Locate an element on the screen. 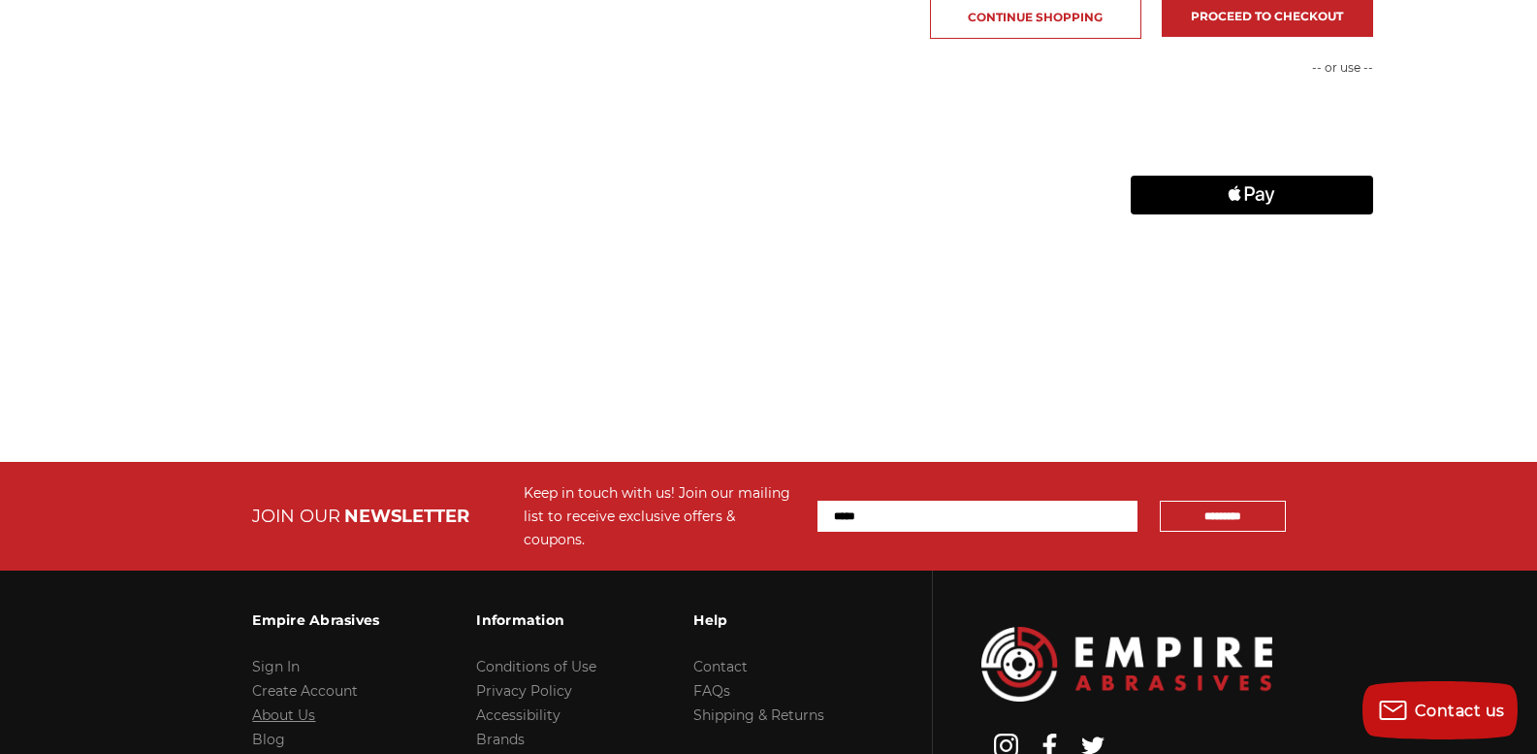 The width and height of the screenshot is (1537, 754). a: Accessibility is located at coordinates (518, 715).